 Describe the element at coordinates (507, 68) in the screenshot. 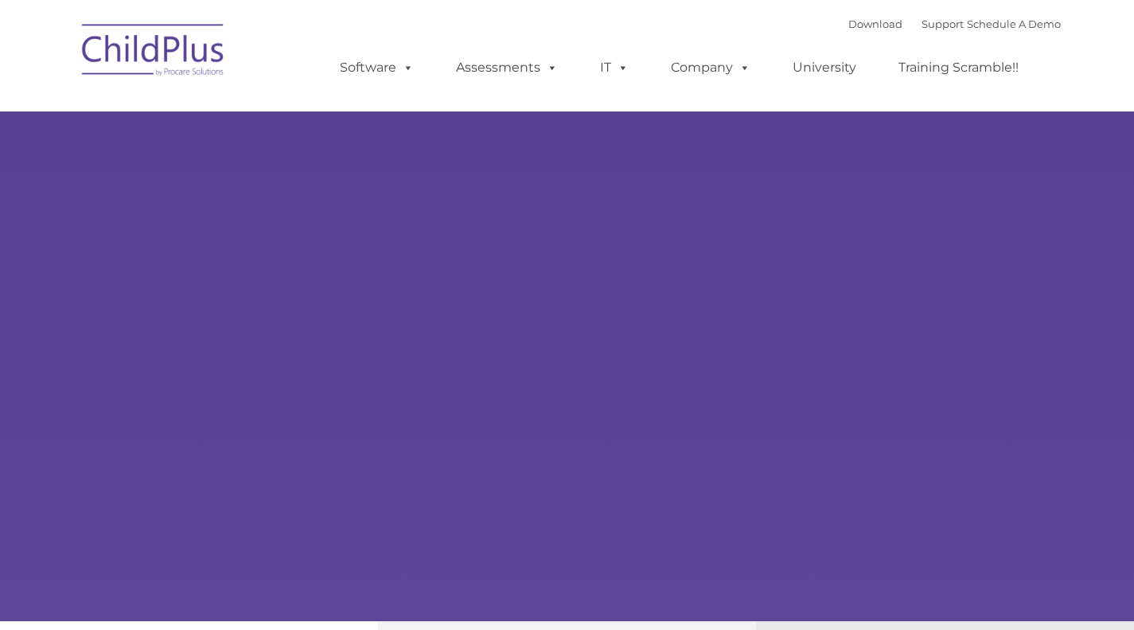

I see `a: Assessments` at that location.